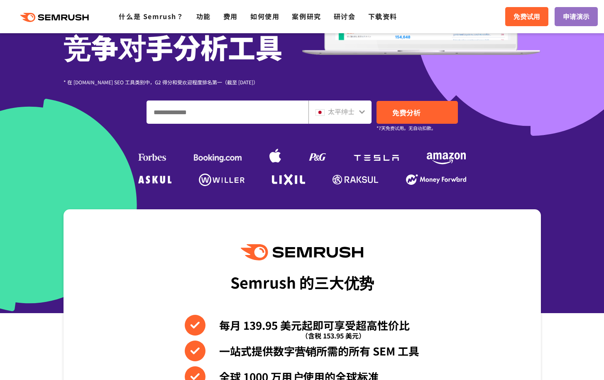 The height and width of the screenshot is (380, 604). What do you see at coordinates (527, 16) in the screenshot?
I see `font: 免费试用` at bounding box center [527, 16].